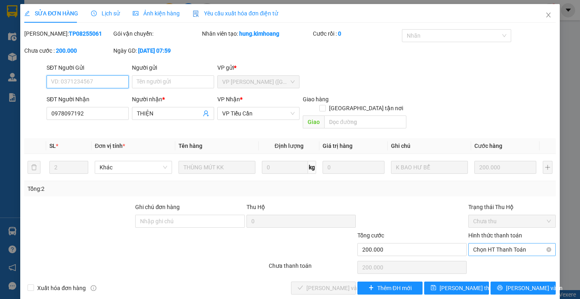 The image size is (580, 299). I want to click on span: Yêu cầu xuất hóa đơn điện tử, so click(235, 13).